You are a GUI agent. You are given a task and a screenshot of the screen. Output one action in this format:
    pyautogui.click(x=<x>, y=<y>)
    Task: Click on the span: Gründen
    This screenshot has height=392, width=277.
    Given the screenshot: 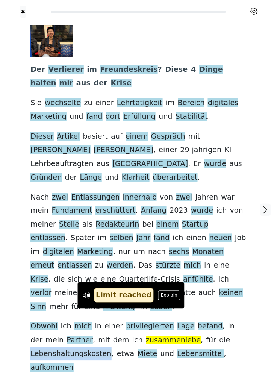 What is the action you would take?
    pyautogui.click(x=46, y=177)
    